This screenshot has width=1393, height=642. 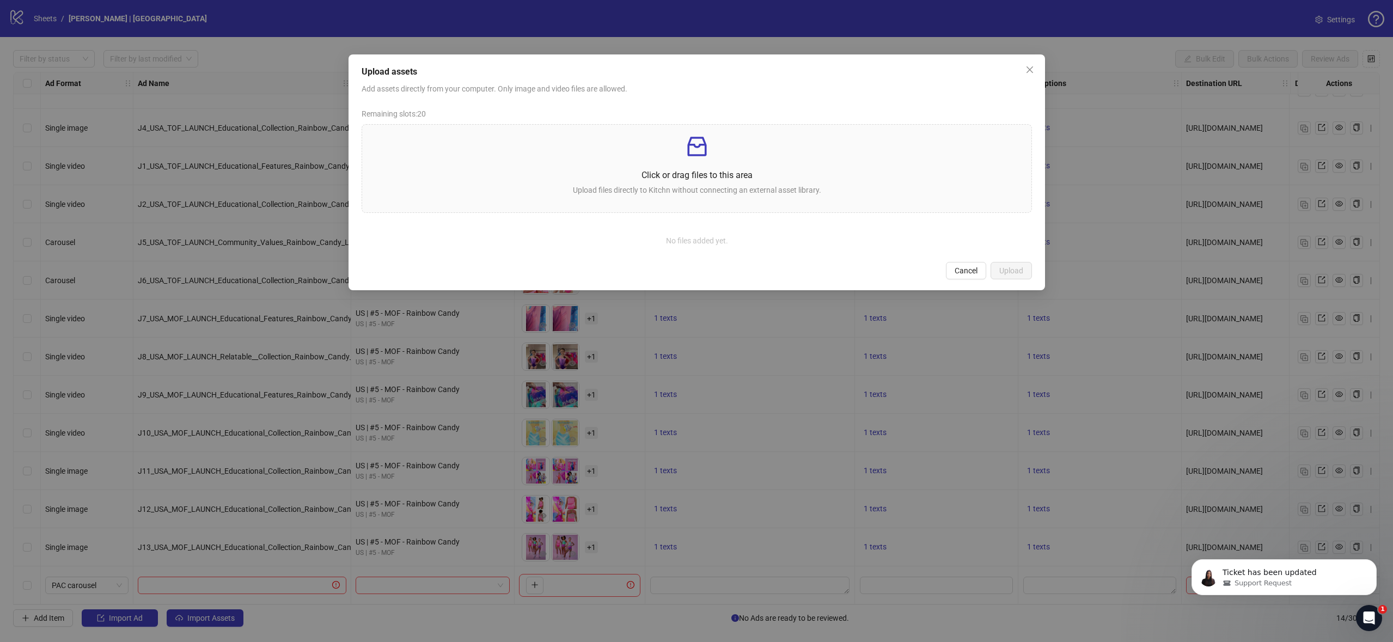 What do you see at coordinates (696, 146) in the screenshot?
I see `span: inbox` at bounding box center [696, 146].